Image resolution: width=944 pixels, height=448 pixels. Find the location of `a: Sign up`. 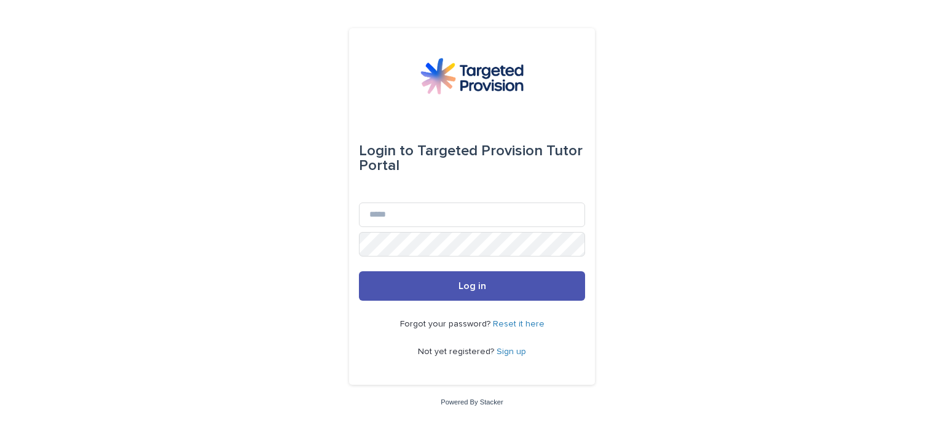

a: Sign up is located at coordinates (511, 352).